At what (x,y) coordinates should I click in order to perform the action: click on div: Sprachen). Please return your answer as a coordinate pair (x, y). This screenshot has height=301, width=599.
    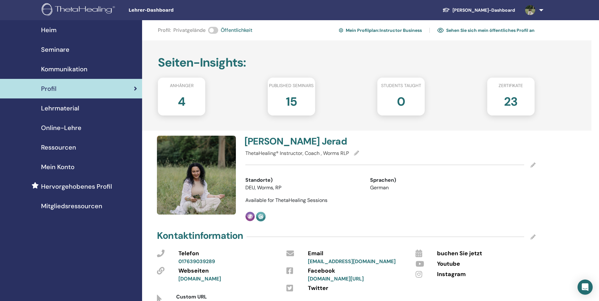
    Looking at the image, I should click on (428, 180).